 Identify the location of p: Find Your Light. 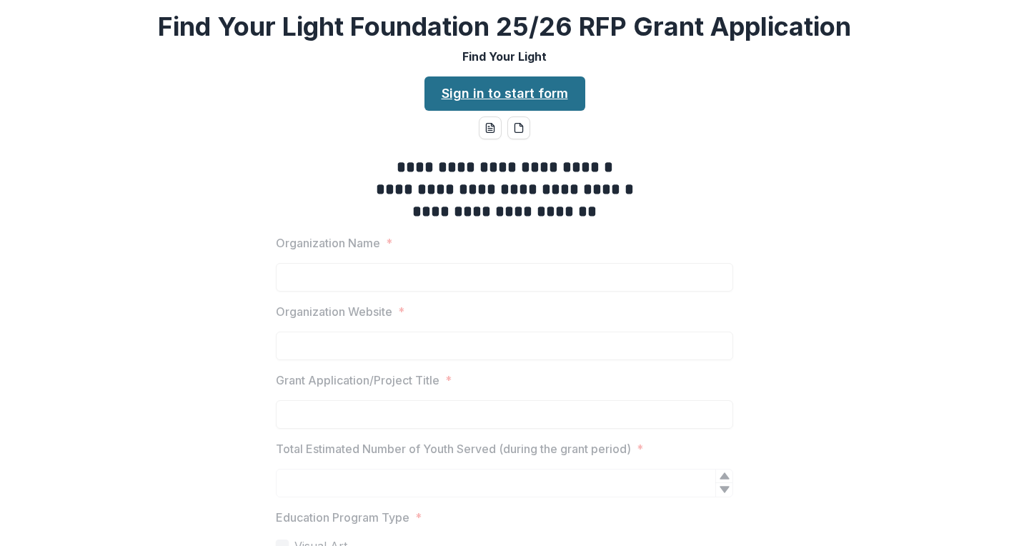
(505, 56).